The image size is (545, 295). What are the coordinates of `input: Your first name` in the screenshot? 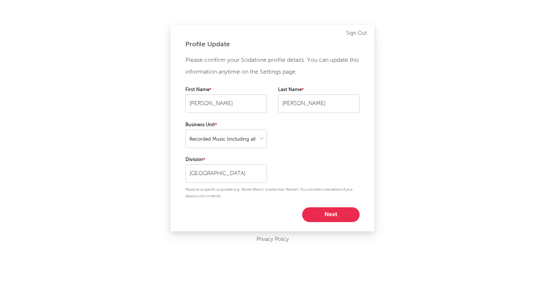 It's located at (226, 104).